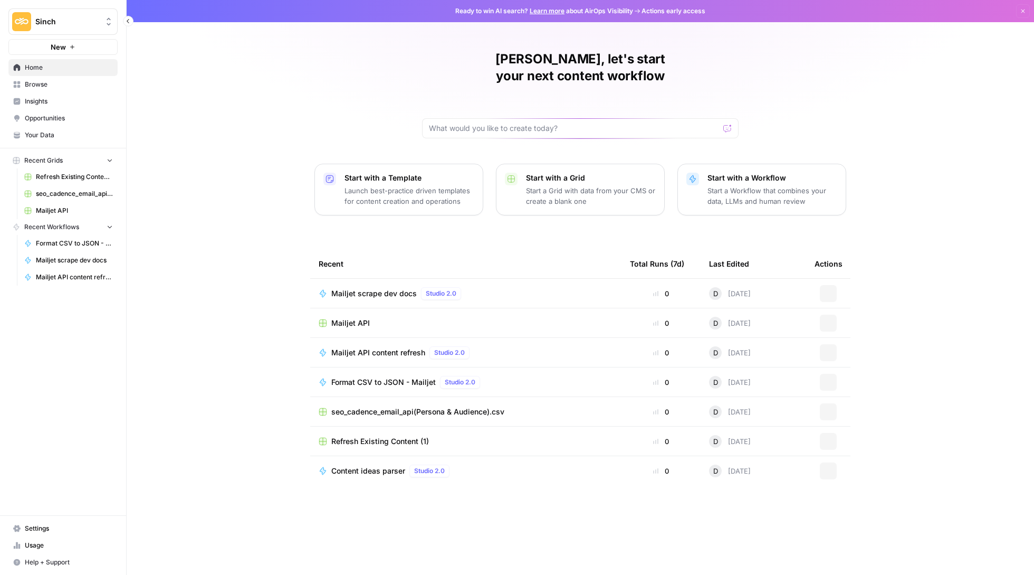 The image size is (1034, 575). What do you see at coordinates (69, 528) in the screenshot?
I see `span: Settings` at bounding box center [69, 528].